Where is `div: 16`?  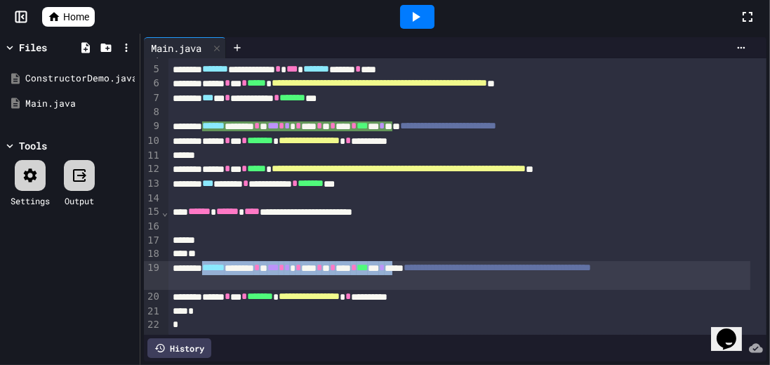
div: 16 is located at coordinates (152, 227).